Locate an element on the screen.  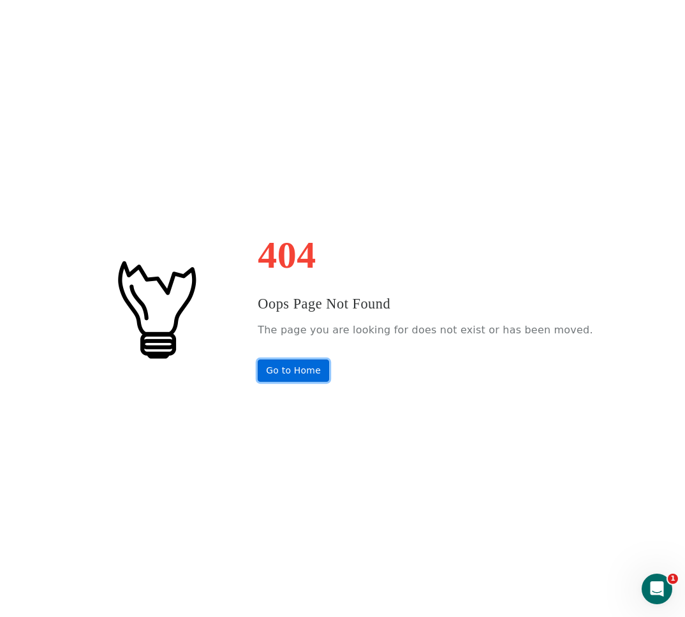
h3: Oops Page Not Found is located at coordinates (425, 304).